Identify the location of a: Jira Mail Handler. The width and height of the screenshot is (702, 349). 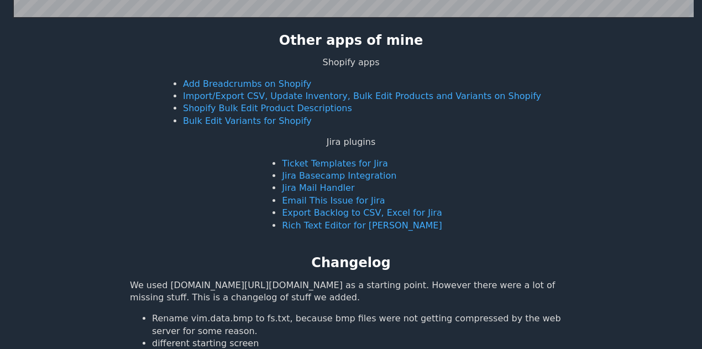
(318, 187).